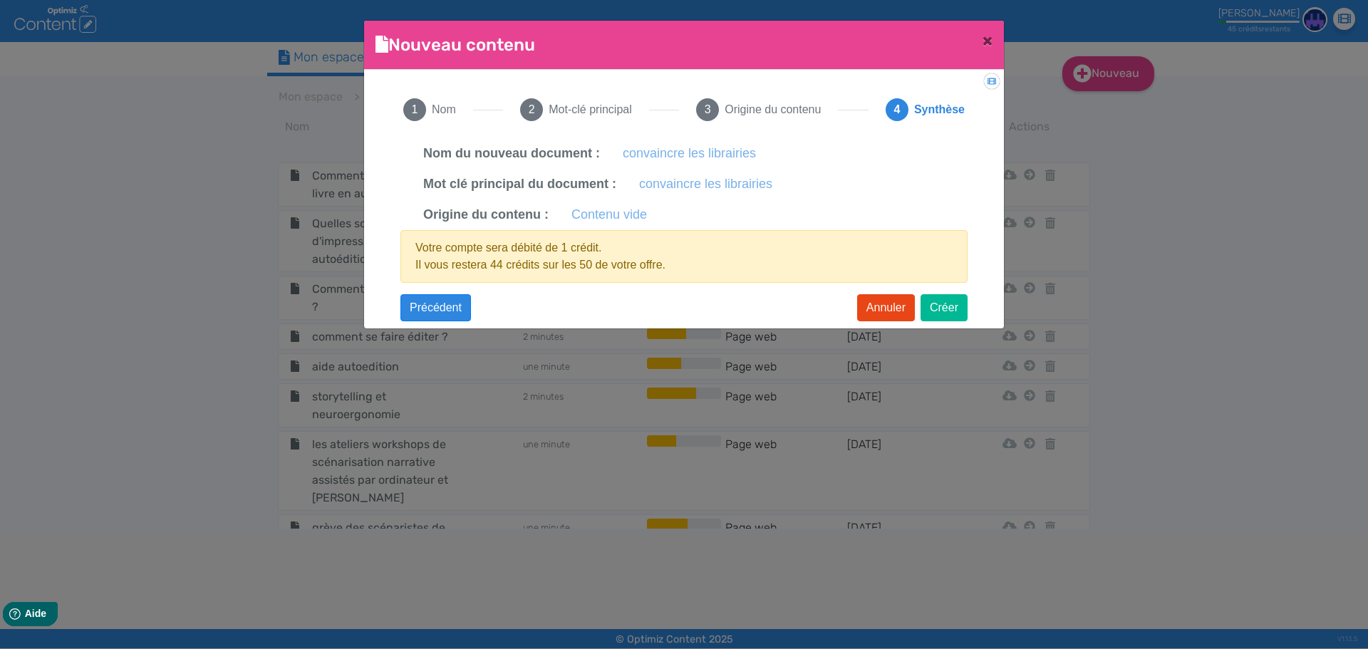  I want to click on button: 2Mot-clé principal, so click(576, 110).